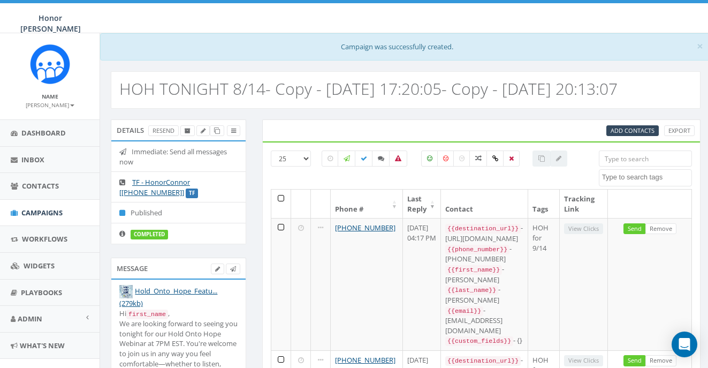 The width and height of the screenshot is (708, 368). Describe the element at coordinates (50, 96) in the screenshot. I see `small: Name` at that location.